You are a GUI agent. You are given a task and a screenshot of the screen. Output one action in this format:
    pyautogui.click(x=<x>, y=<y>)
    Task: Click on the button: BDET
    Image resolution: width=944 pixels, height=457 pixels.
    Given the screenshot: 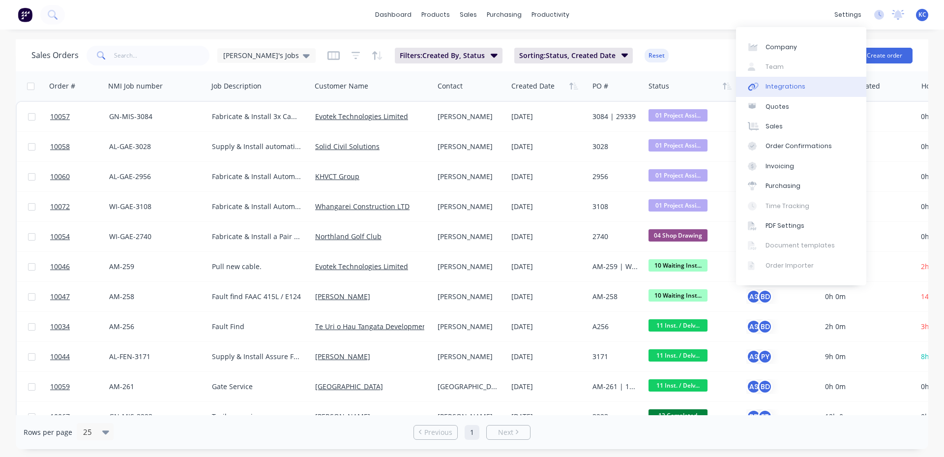 What is the action you would take?
    pyautogui.click(x=759, y=416)
    